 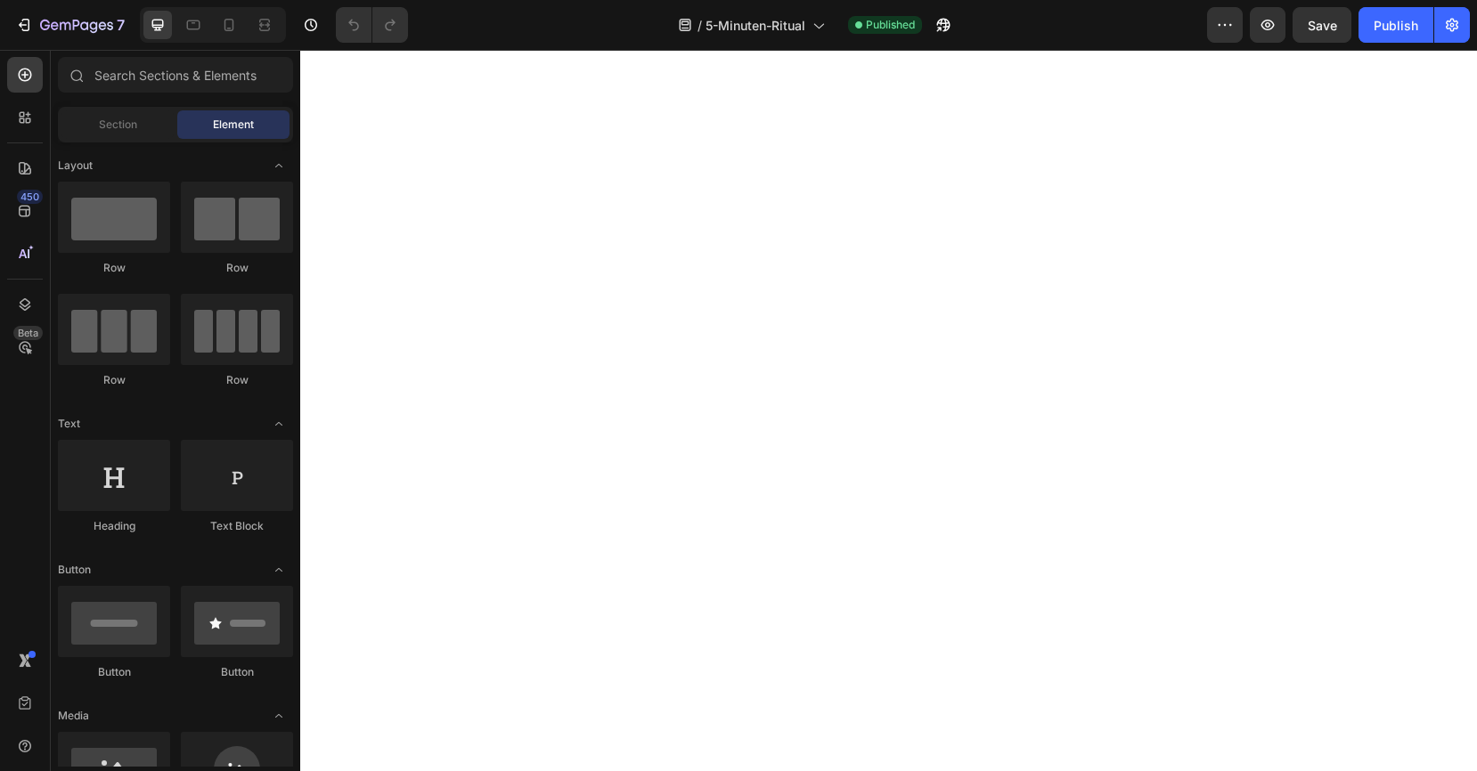 What do you see at coordinates (118, 125) in the screenshot?
I see `span: Section` at bounding box center [118, 125].